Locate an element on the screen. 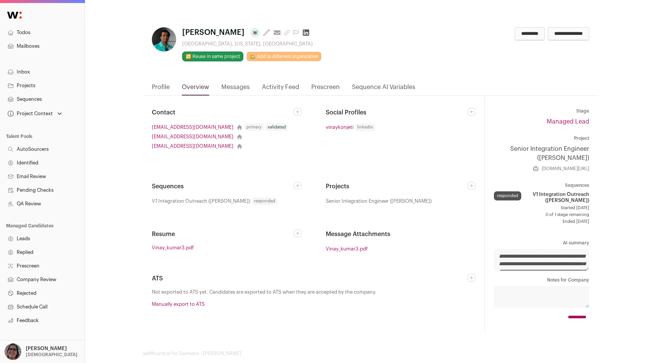 This screenshot has width=656, height=363. a: Sequence AI Variables is located at coordinates (383, 89).